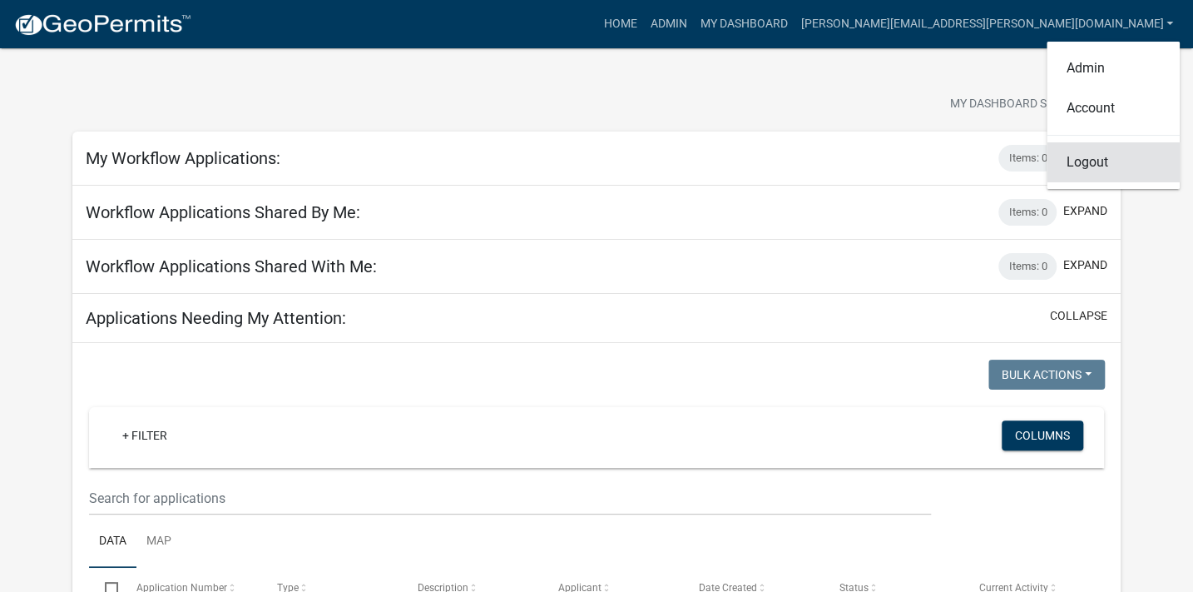 Image resolution: width=1193 pixels, height=592 pixels. I want to click on h5: Workflow Applications Shared By Me:, so click(223, 212).